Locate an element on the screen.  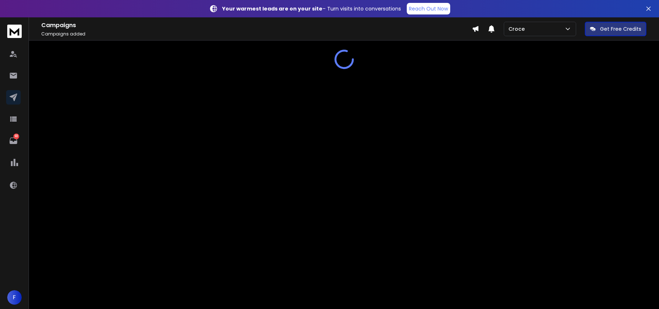
img: logo is located at coordinates (14, 31).